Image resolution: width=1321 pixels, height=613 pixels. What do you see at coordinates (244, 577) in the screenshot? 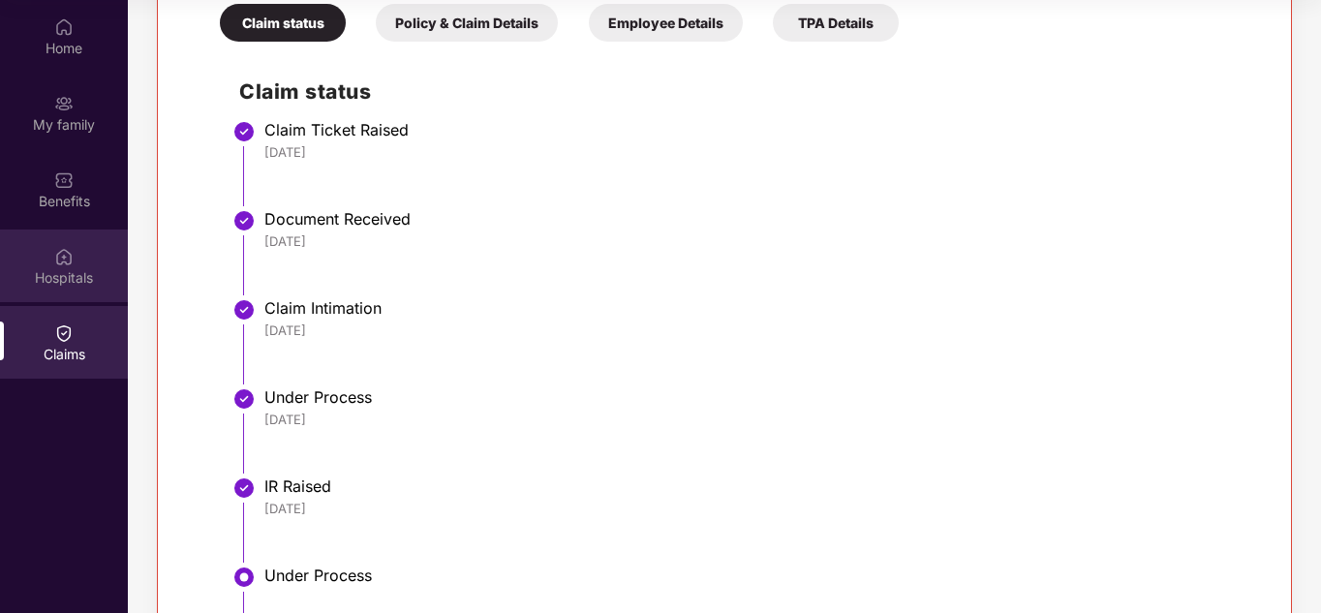
I see `img: svg+xml;base64,PHN2ZyBpZD0iU3RlcC1BY3RpdmUtMzJ4MzIiIHhtbG5zPSJodHRwOi8vd3d3LnczLm9yZy8yMDAwL3N2Zy...` at bounding box center [244, 577].